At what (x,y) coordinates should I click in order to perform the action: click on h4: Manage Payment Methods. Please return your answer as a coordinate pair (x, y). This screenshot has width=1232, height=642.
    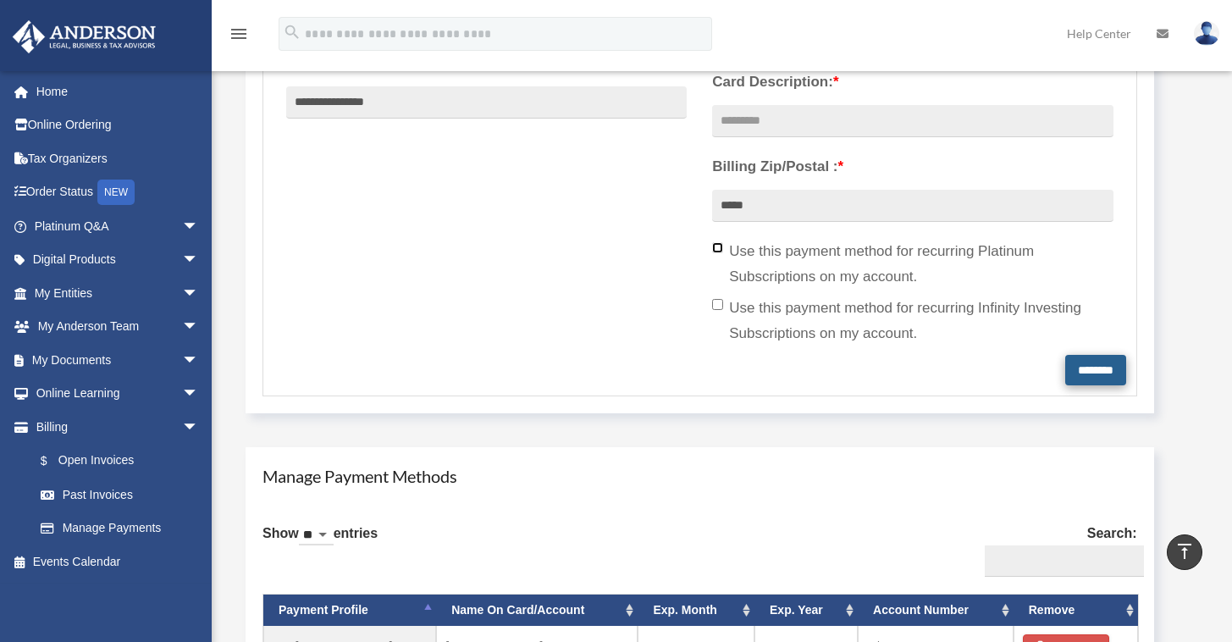
    Looking at the image, I should click on (699, 476).